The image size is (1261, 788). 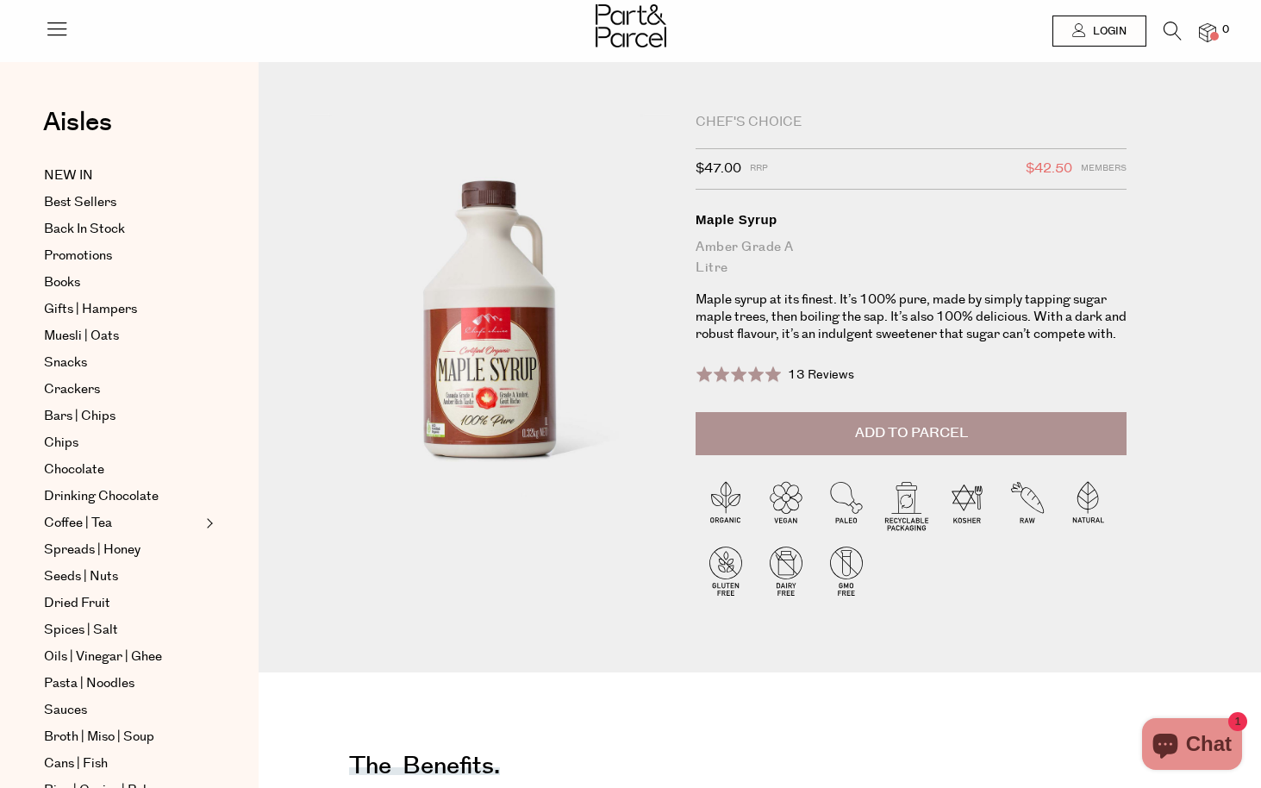 What do you see at coordinates (911, 433) in the screenshot?
I see `span: Add to Parcel` at bounding box center [911, 433].